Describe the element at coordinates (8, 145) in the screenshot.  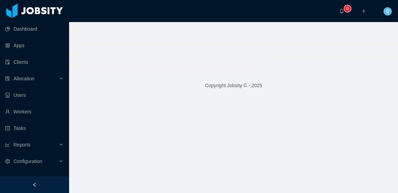
I see `i: icon: line-chart` at that location.